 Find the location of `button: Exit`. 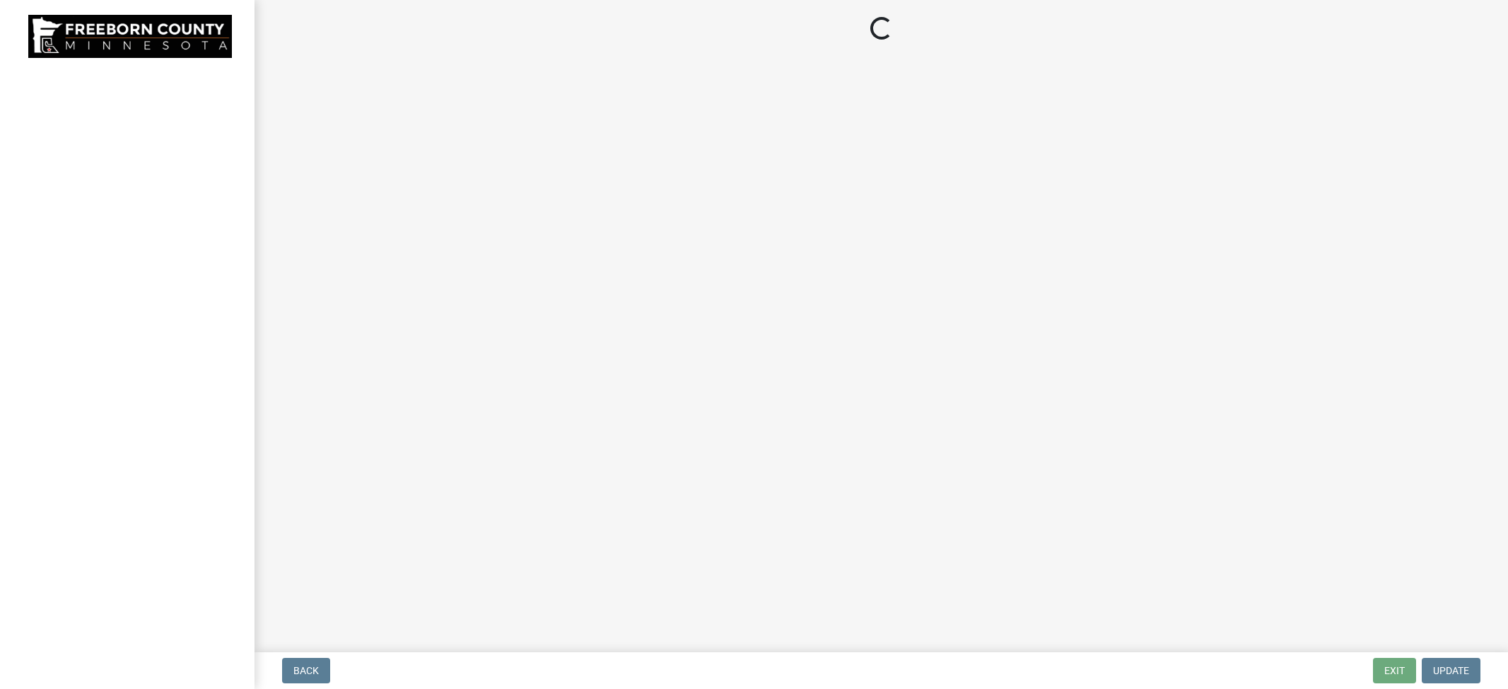

button: Exit is located at coordinates (1394, 671).